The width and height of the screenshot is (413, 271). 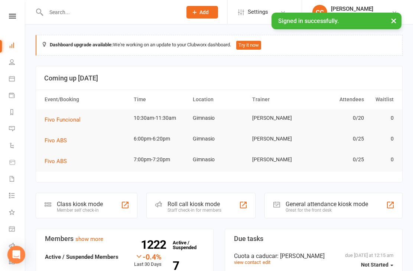 What do you see at coordinates (82, 257) in the screenshot?
I see `strong: Active / Suspended Members` at bounding box center [82, 257].